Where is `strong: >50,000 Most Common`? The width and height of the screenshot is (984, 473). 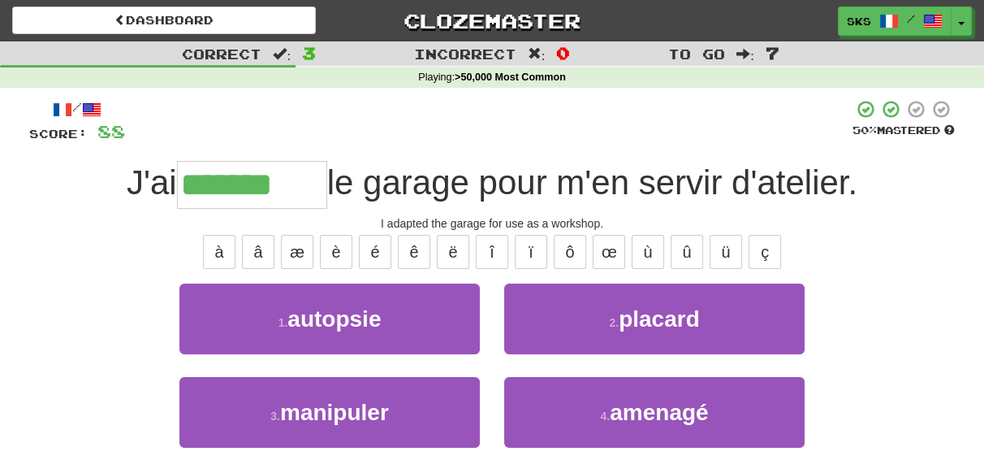
strong: >50,000 Most Common is located at coordinates (510, 77).